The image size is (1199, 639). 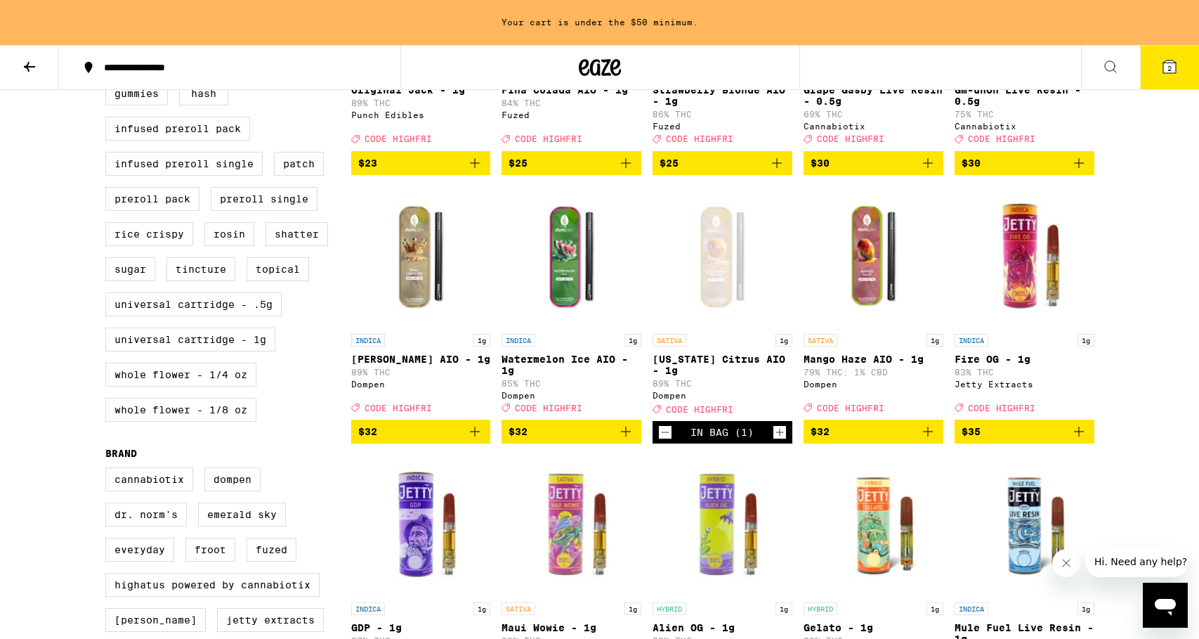 What do you see at coordinates (181, 410) in the screenshot?
I see `label: Whole Flower - 1/8 oz` at bounding box center [181, 410].